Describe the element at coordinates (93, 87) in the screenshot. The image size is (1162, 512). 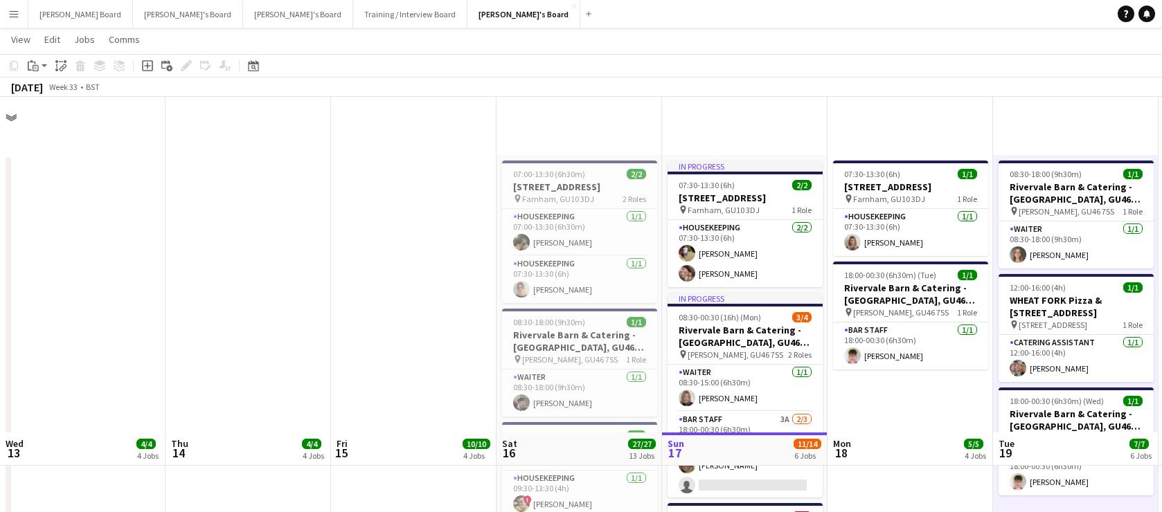
I see `div: BST` at that location.